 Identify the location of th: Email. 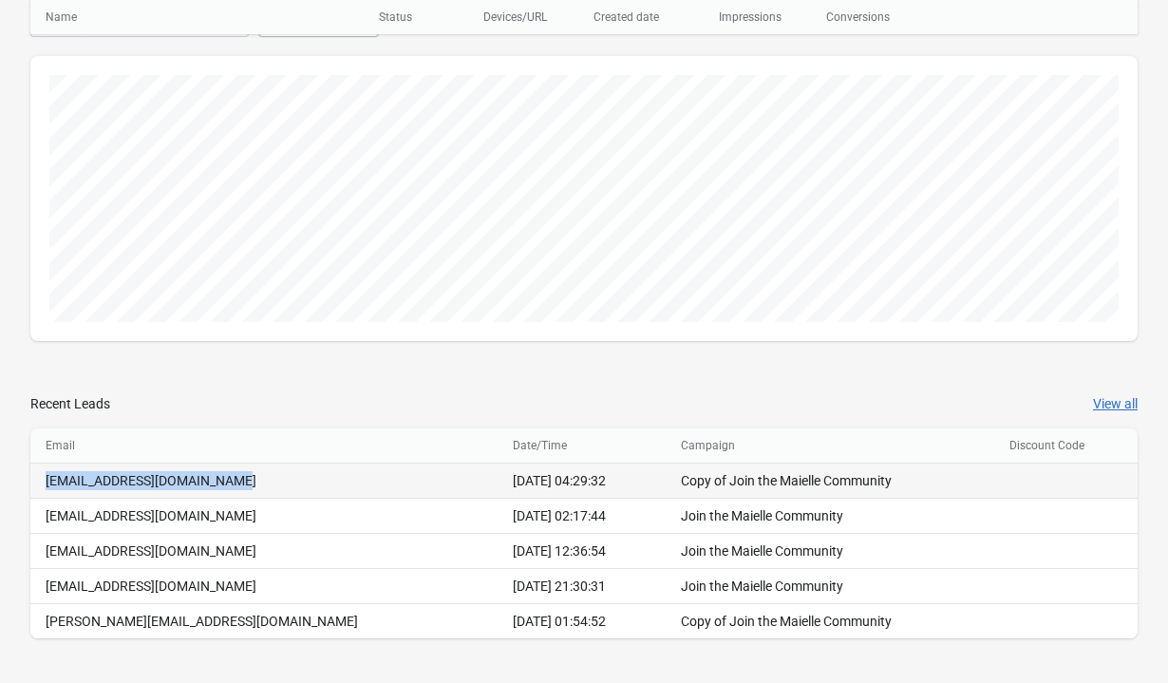
(264, 445).